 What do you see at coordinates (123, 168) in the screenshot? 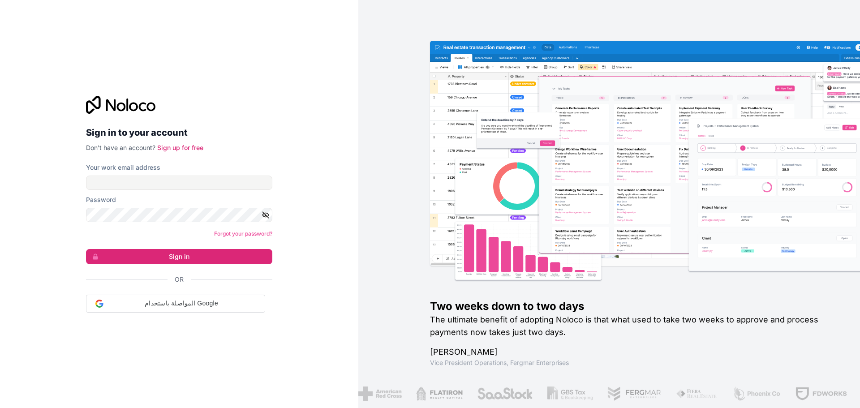
I see `label: Your work email address` at bounding box center [123, 168].